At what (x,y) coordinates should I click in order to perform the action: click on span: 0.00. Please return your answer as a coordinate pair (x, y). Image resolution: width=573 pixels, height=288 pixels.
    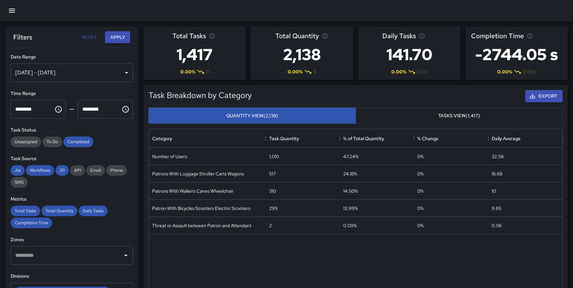
    Looking at the image, I should click on (422, 72).